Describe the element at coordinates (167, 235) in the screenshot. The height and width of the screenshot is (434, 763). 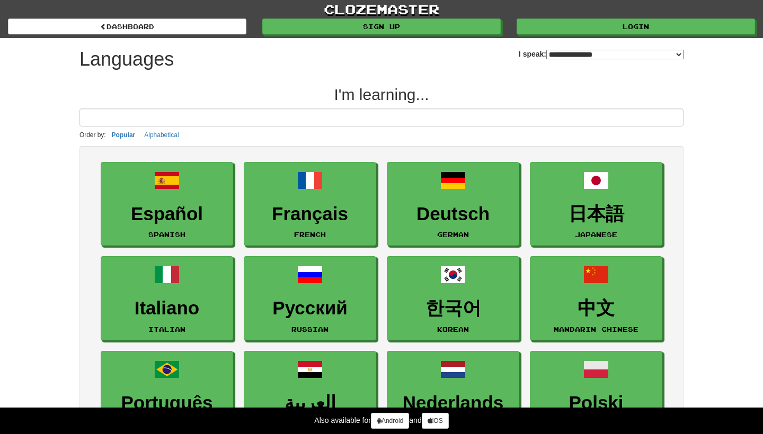
I see `small: Spanish` at that location.